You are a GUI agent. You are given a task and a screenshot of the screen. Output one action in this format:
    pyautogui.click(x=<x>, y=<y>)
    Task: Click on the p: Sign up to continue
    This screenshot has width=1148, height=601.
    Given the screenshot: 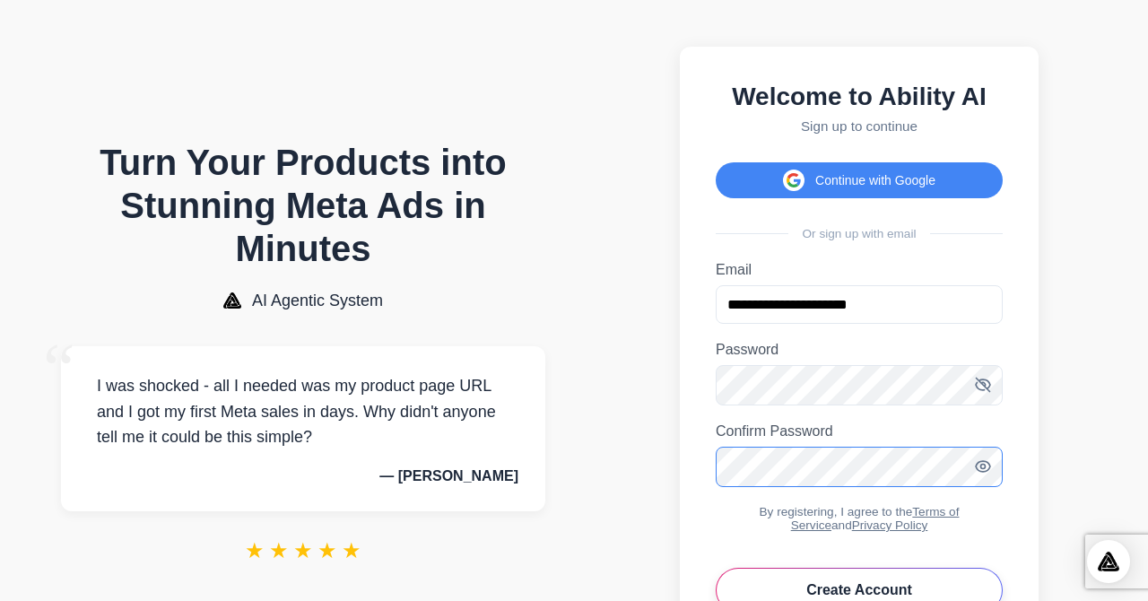 What is the action you would take?
    pyautogui.click(x=859, y=126)
    